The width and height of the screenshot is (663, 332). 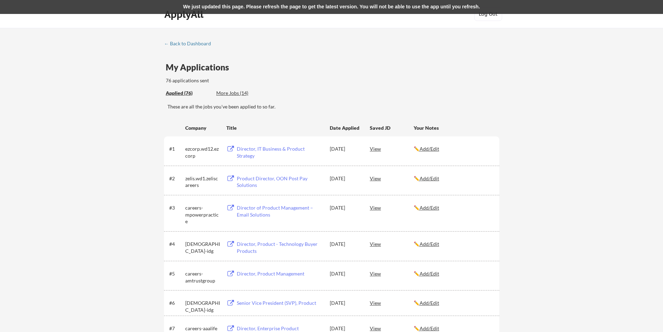 I want to click on div: ezcorp.wd12.ezcorp, so click(x=203, y=152).